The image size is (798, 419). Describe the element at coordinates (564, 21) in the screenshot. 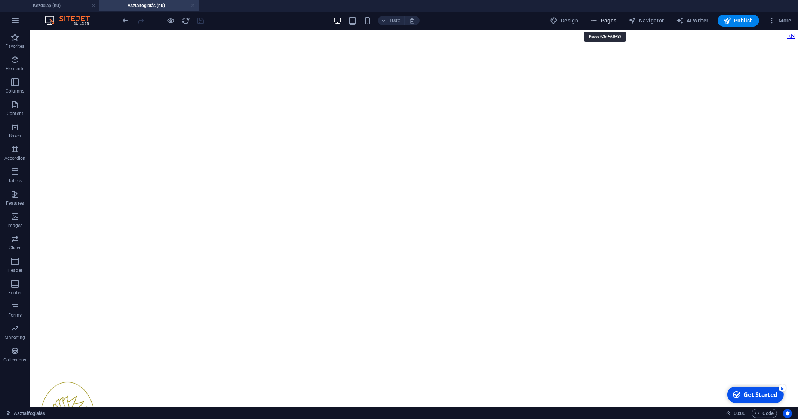

I see `button: Design` at that location.